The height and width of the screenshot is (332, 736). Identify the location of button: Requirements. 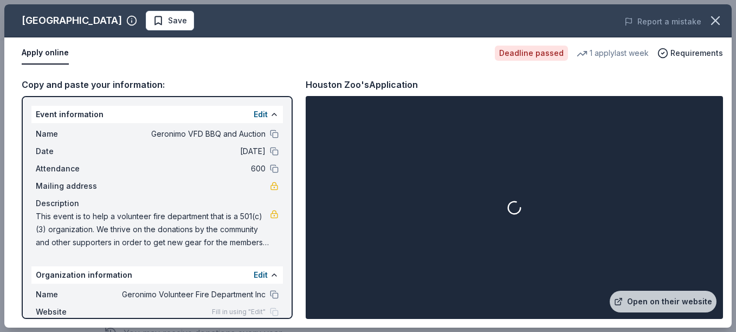
(690, 53).